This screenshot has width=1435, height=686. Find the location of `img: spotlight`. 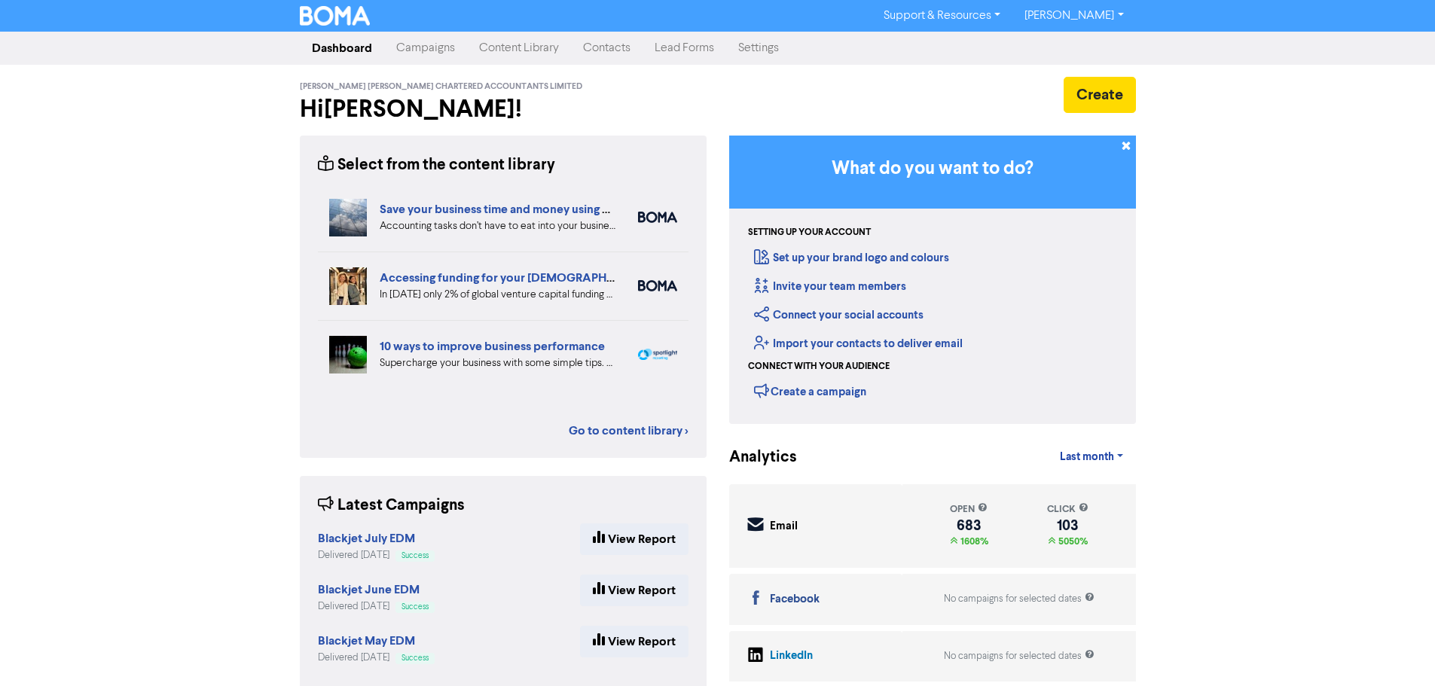

img: spotlight is located at coordinates (658, 355).